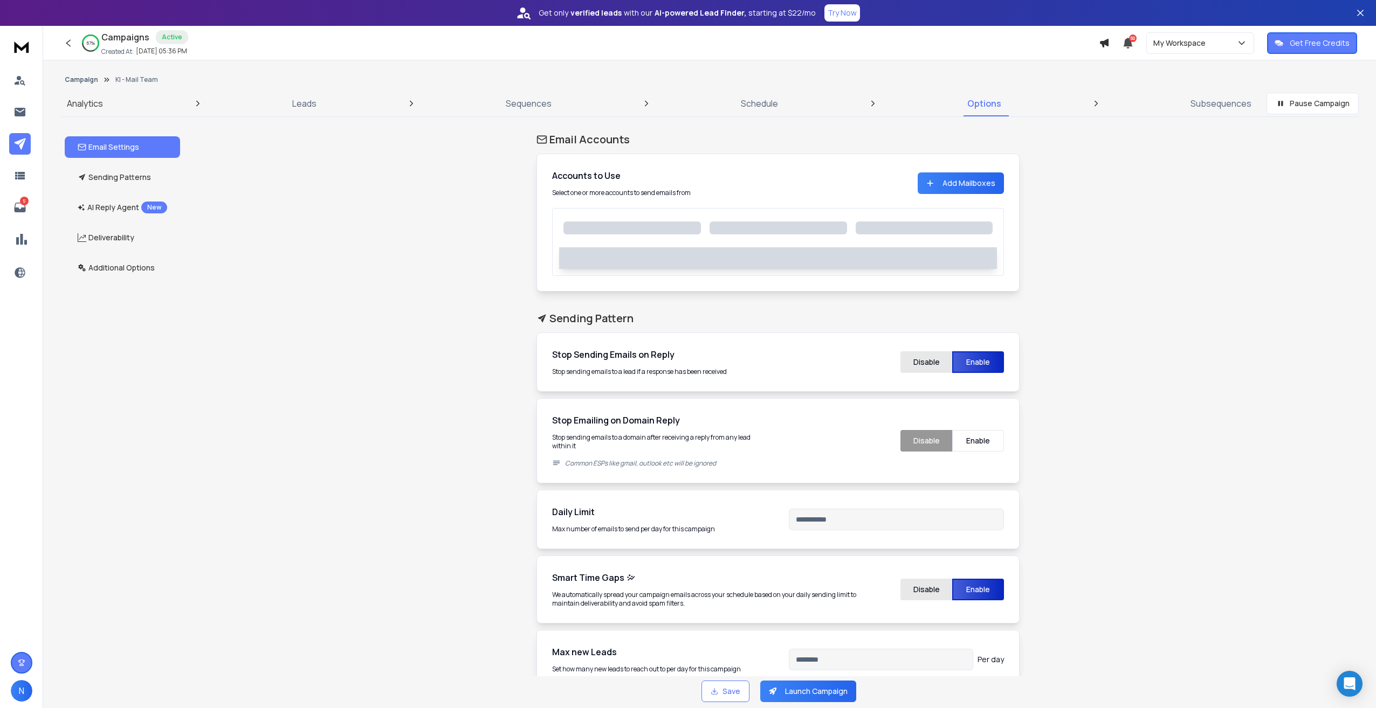  I want to click on div: Active, so click(172, 37).